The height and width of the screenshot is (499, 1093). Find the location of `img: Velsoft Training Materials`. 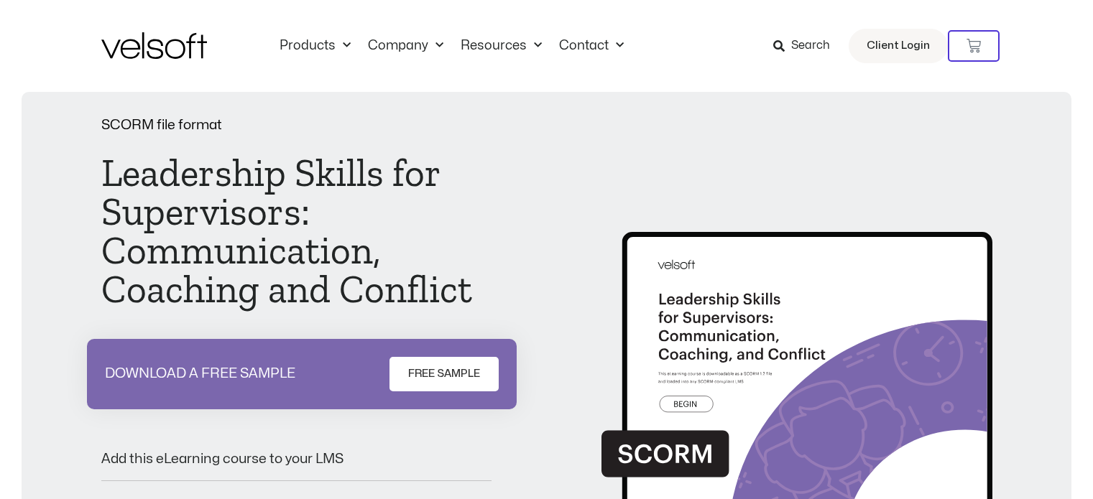

img: Velsoft Training Materials is located at coordinates (154, 45).